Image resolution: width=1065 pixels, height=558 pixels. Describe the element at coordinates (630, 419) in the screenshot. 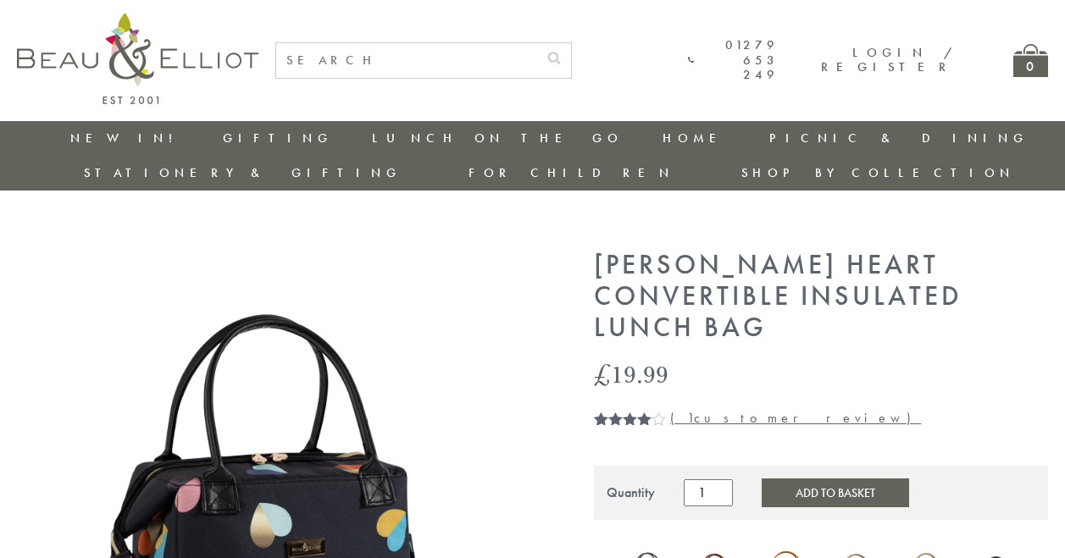

I see `div: Rated 4.00 out of 5` at that location.